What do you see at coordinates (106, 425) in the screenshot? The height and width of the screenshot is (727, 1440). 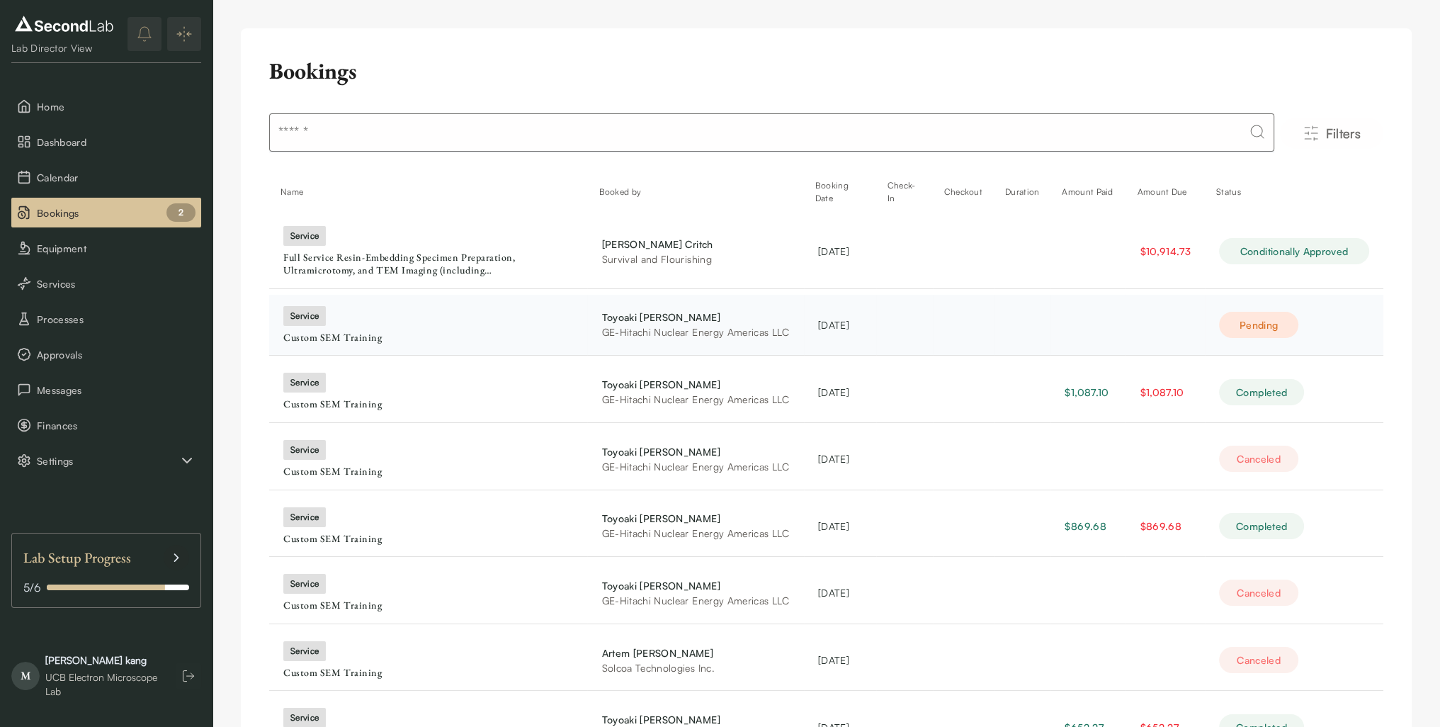 I see `button: Finances` at bounding box center [106, 425].